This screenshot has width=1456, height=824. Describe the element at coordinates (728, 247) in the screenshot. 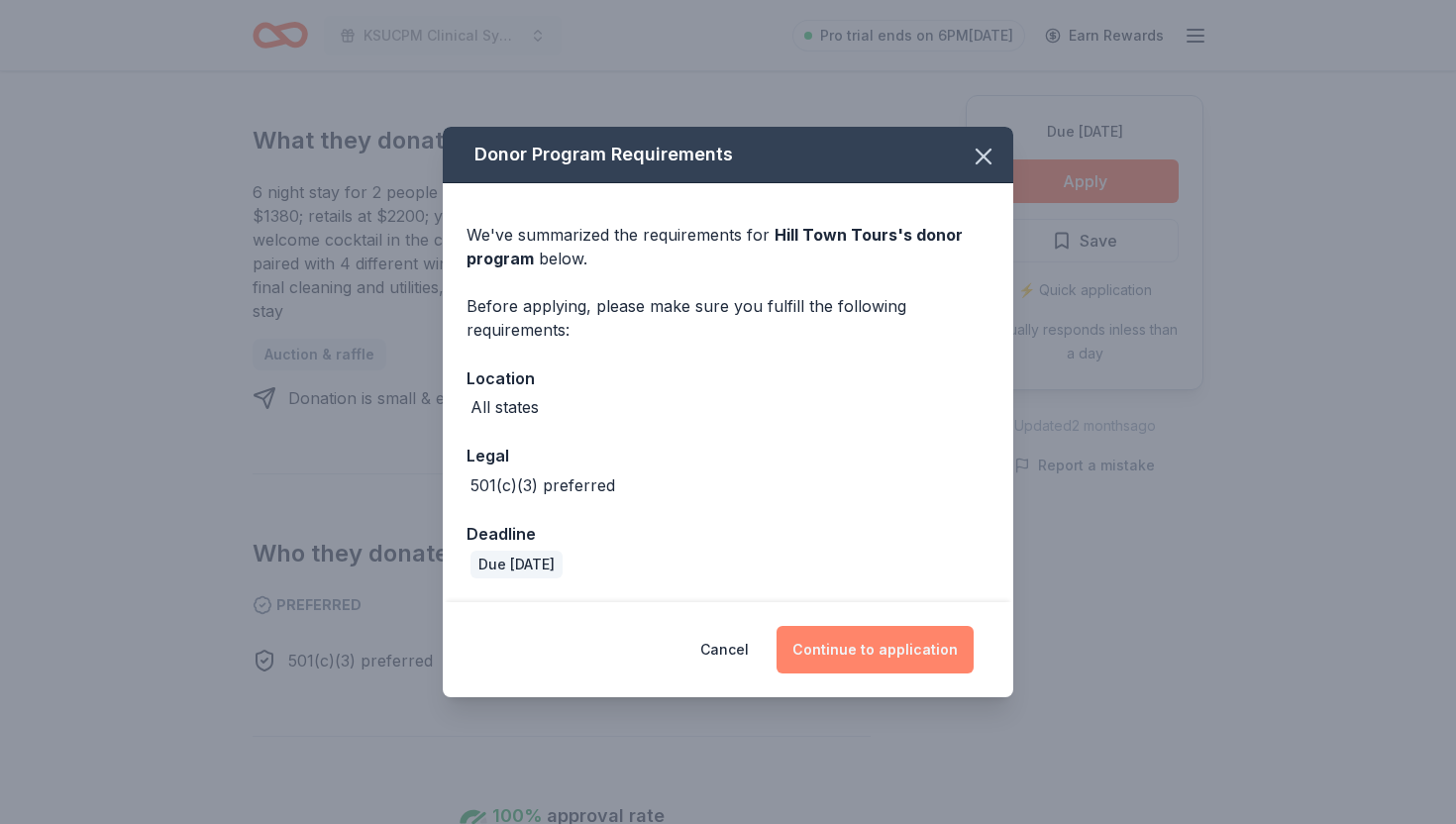

I see `div: We've summarized the requirements for below.` at that location.